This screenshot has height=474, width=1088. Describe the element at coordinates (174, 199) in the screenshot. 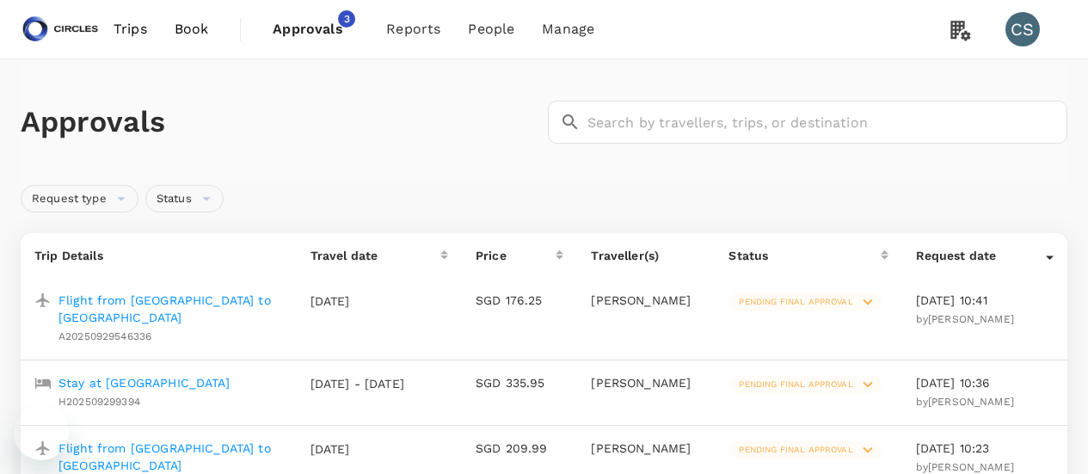

I see `span: Status` at that location.